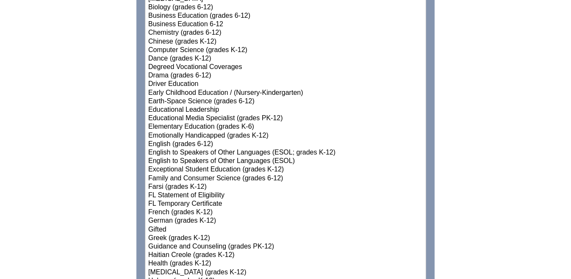 The width and height of the screenshot is (571, 279). I want to click on option: FL Statement of Eligibility, so click(286, 196).